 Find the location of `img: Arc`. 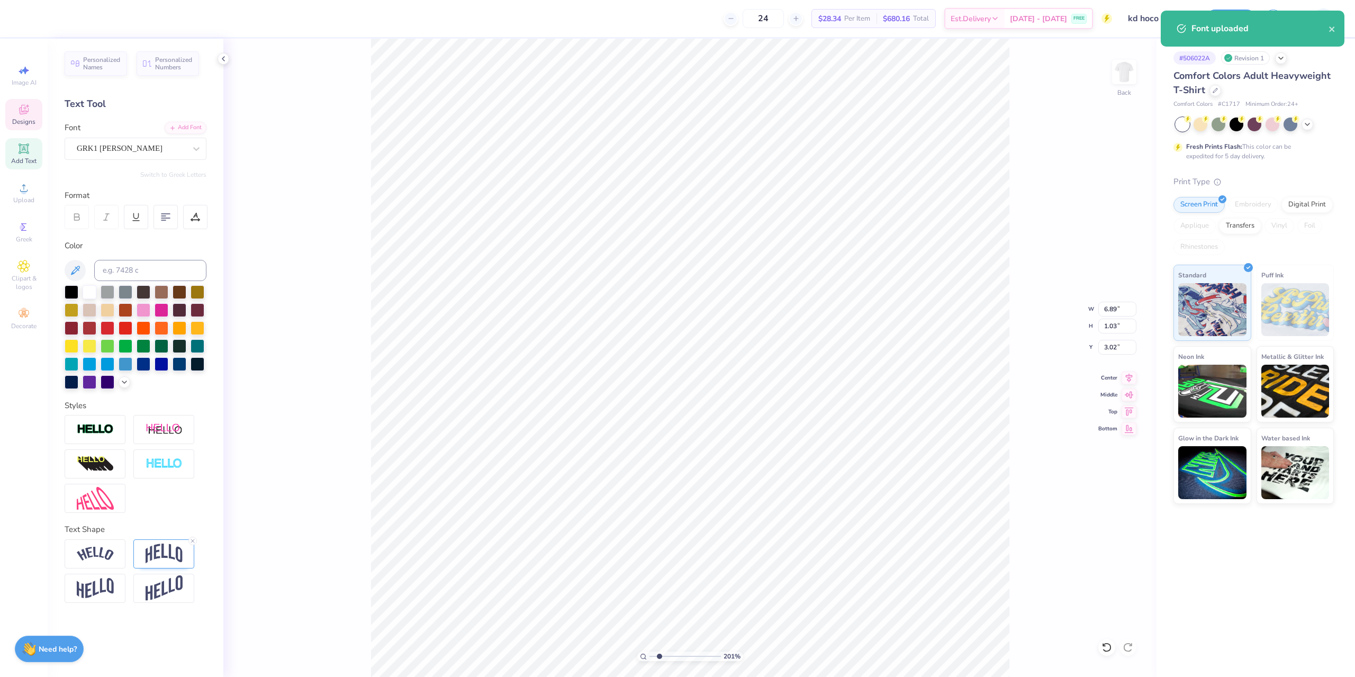

img: Arc is located at coordinates (95, 554).